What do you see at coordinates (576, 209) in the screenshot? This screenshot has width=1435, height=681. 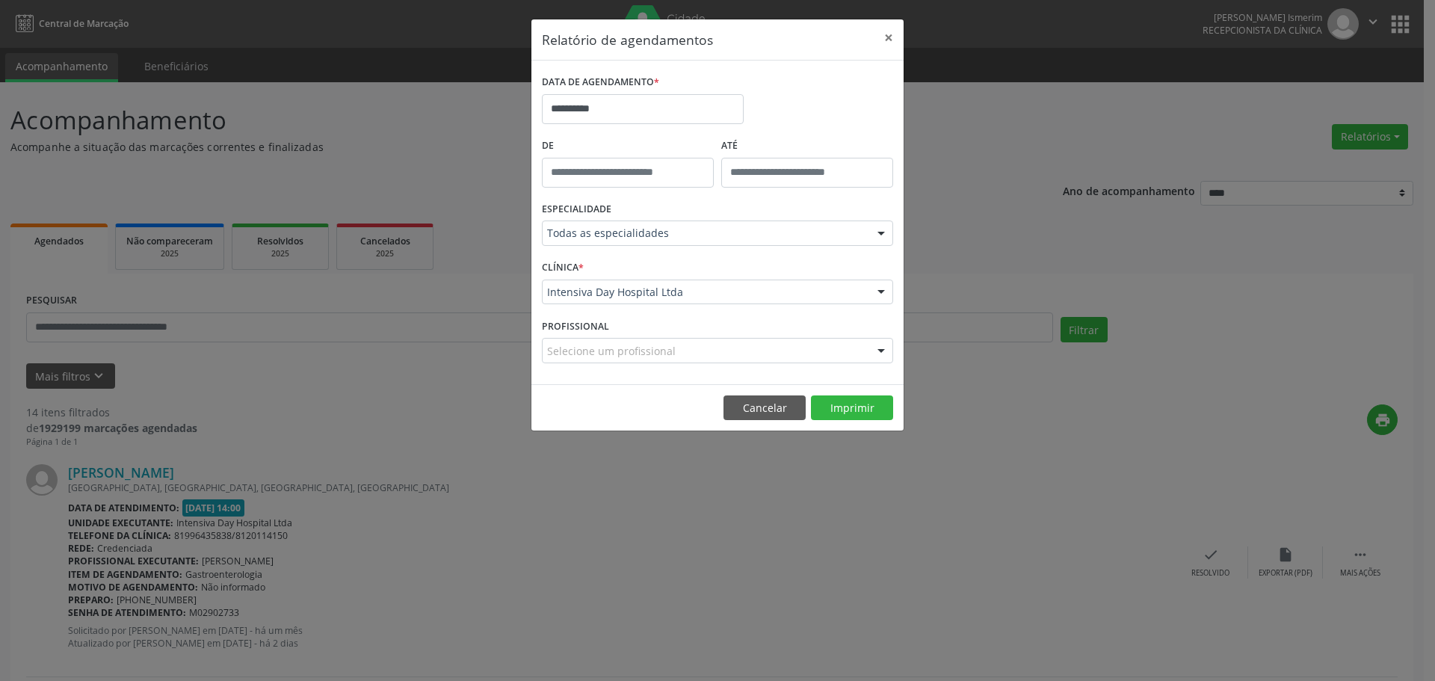 I see `label: ESPECIALIDADE` at bounding box center [576, 209].